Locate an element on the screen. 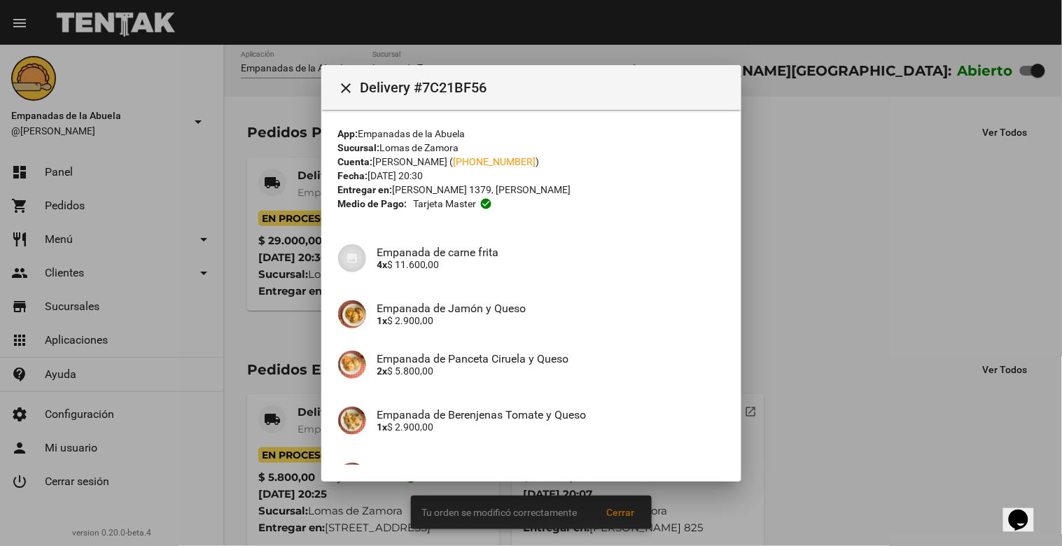 Image resolution: width=1062 pixels, height=546 pixels. p: $ 5.800,00 is located at coordinates (551, 371).